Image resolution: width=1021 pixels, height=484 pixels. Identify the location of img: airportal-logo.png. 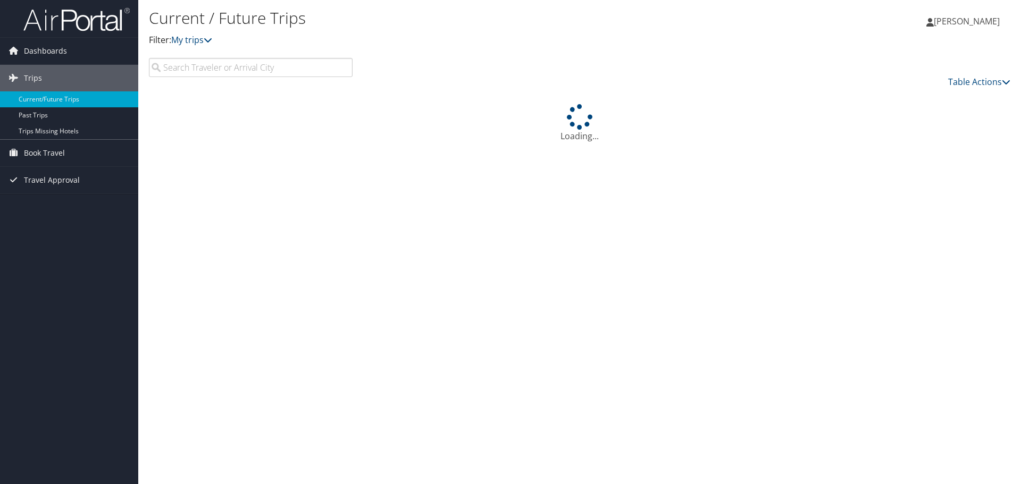
(77, 19).